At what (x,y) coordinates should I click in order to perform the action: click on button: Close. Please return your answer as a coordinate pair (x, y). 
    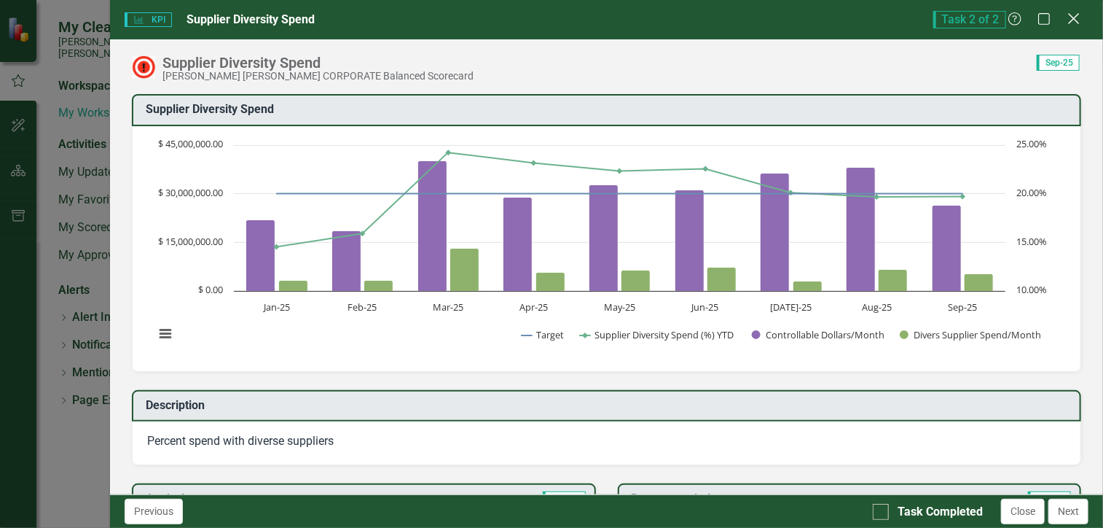
    Looking at the image, I should click on (1023, 511).